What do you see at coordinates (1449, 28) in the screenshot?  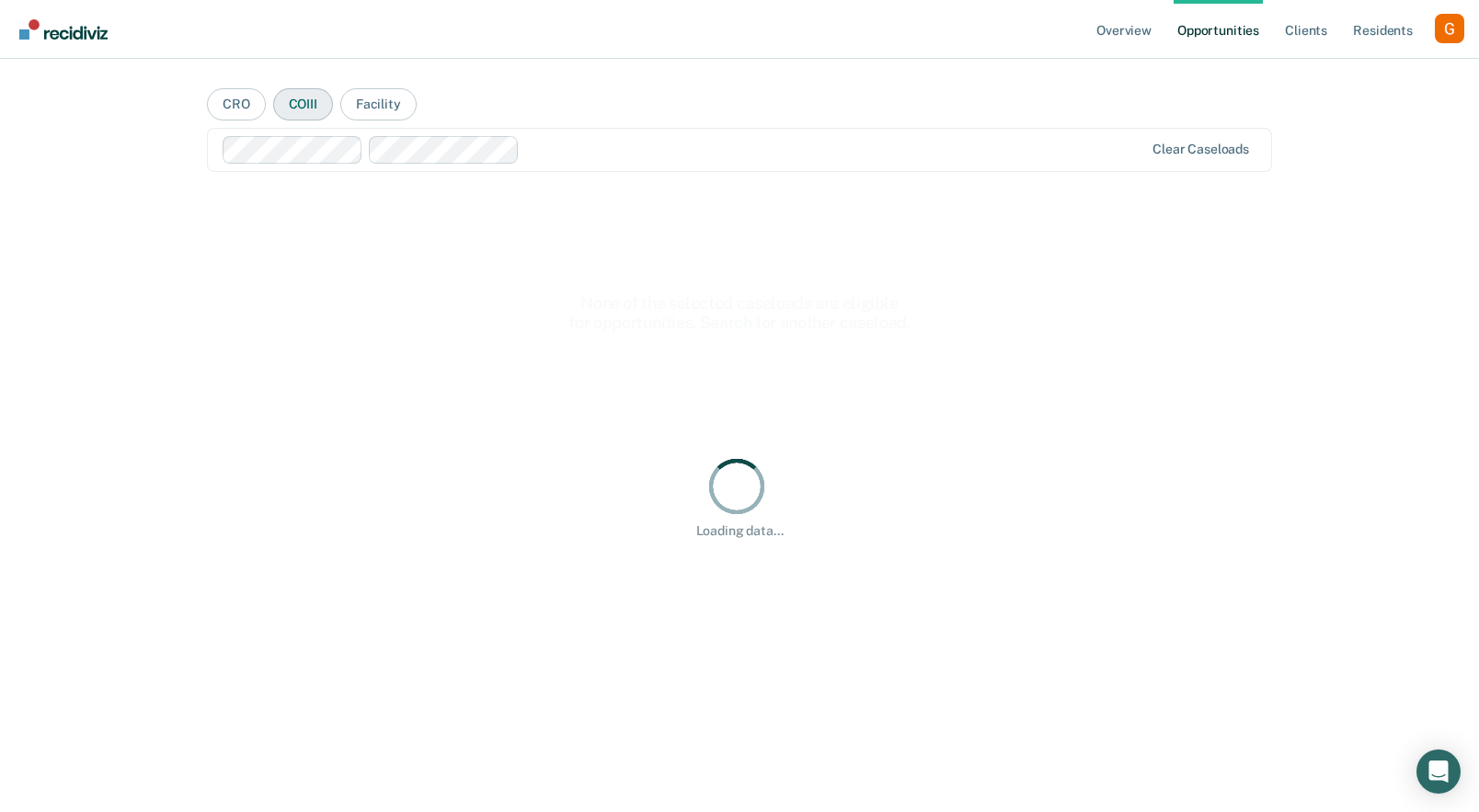 I see `button: Profile dropdown button` at bounding box center [1449, 28].